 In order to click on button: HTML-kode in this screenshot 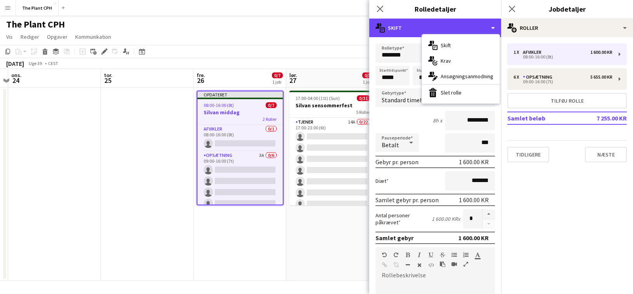, I will do `click(431, 265)`.